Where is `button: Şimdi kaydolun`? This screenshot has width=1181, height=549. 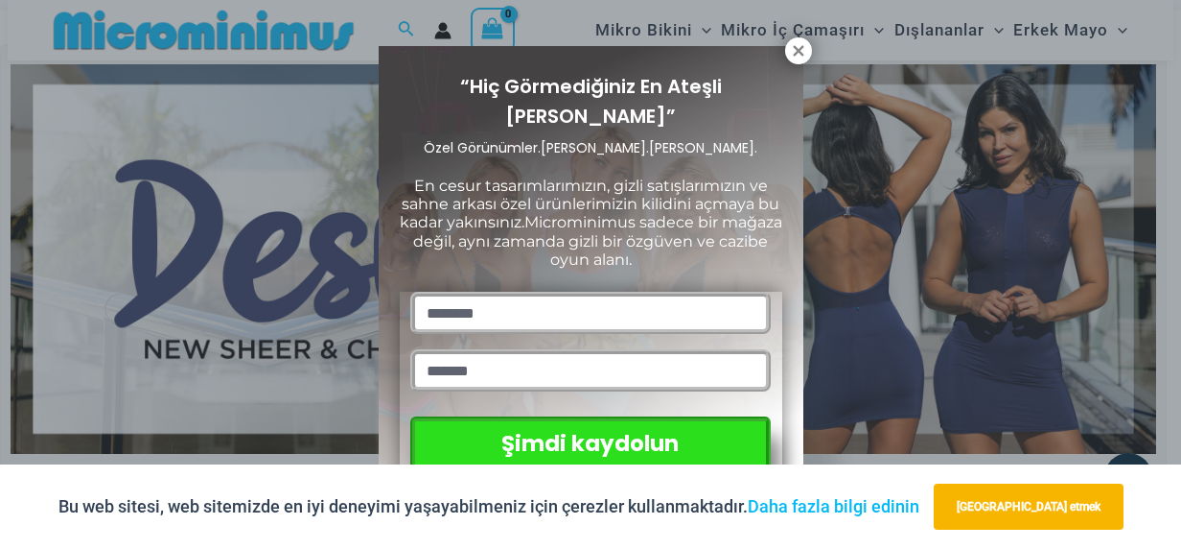
button: Şimdi kaydolun is located at coordinates (590, 443).